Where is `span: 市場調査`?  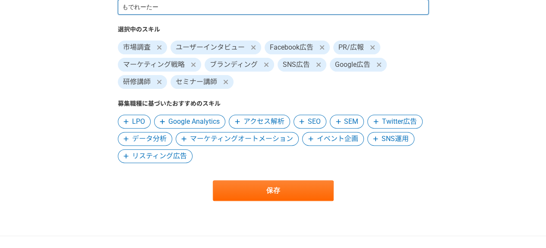 span: 市場調査 is located at coordinates (137, 47).